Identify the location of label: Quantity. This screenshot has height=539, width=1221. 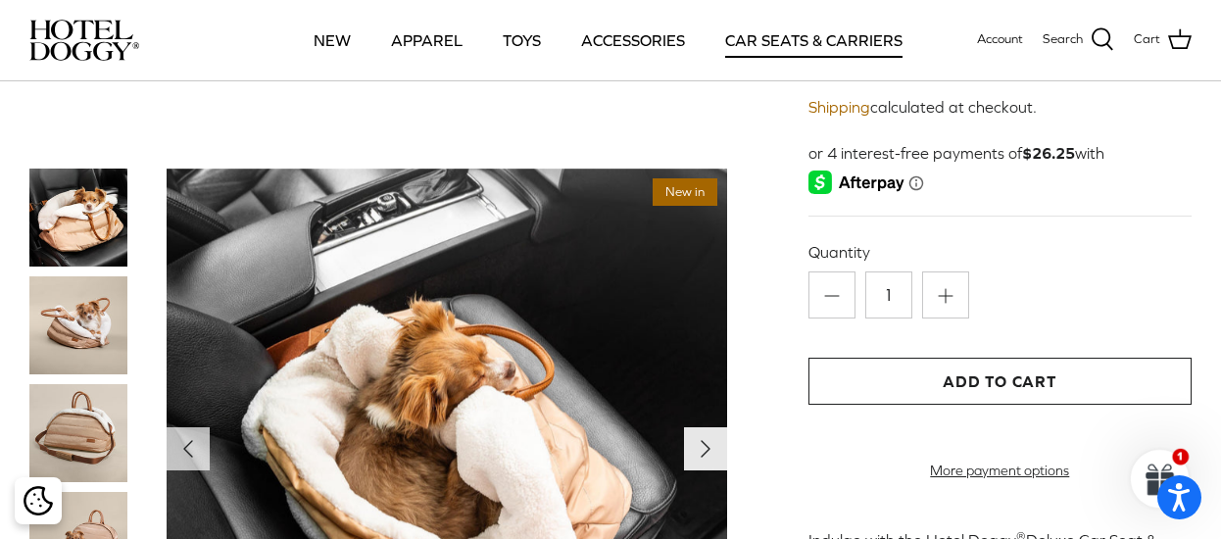
(999, 252).